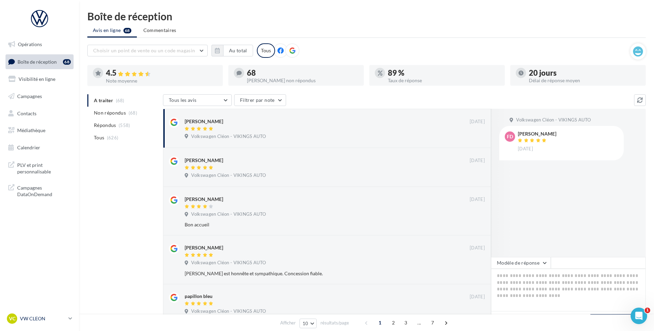  I want to click on span: Choisir un point de vente ou un code magasin, so click(144, 50).